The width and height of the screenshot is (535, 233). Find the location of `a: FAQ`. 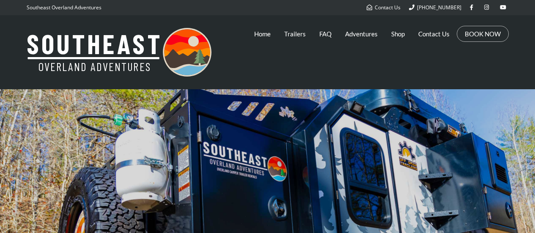

a: FAQ is located at coordinates (325, 34).